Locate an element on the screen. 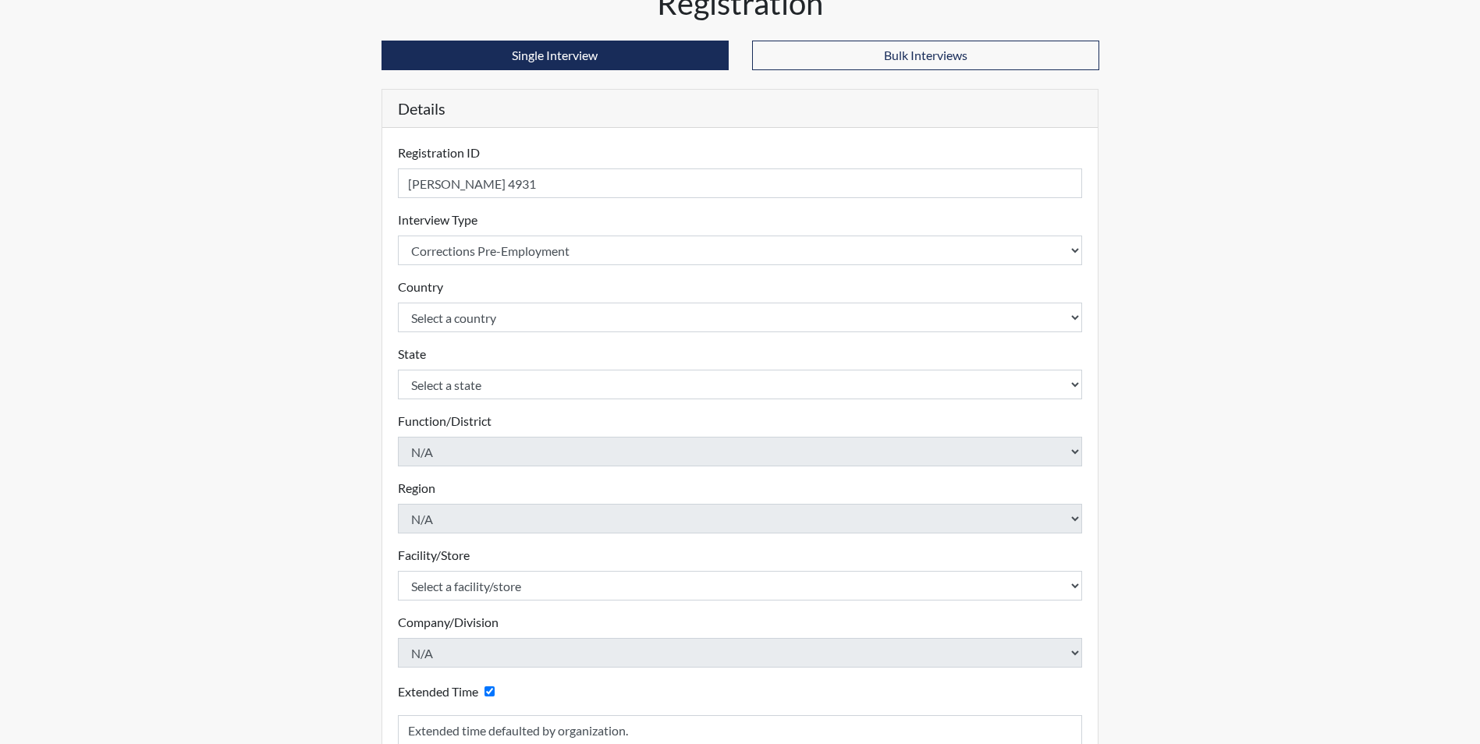  label: Function/District is located at coordinates (445, 421).